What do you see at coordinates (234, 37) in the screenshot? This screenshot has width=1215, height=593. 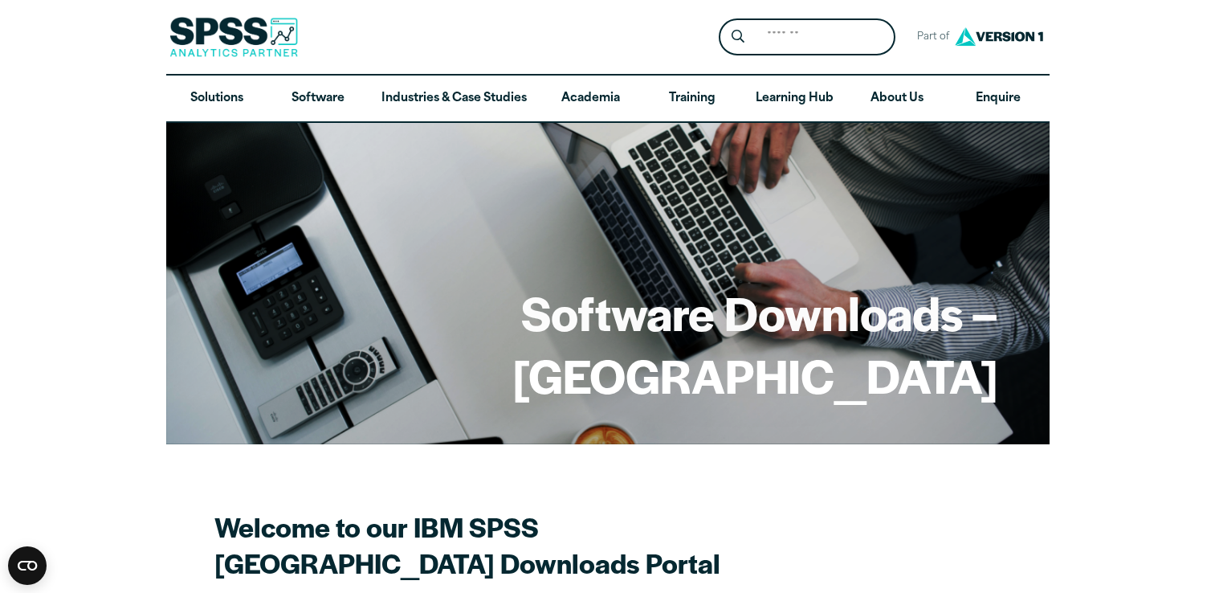 I see `img: SPSS Analytics Partner` at bounding box center [234, 37].